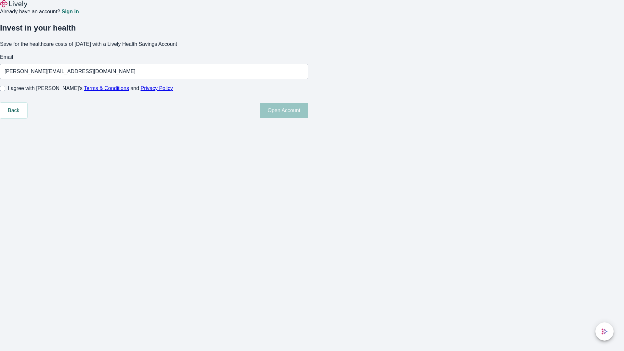 The image size is (624, 351). What do you see at coordinates (106, 88) in the screenshot?
I see `a: Terms & Conditions` at bounding box center [106, 88].